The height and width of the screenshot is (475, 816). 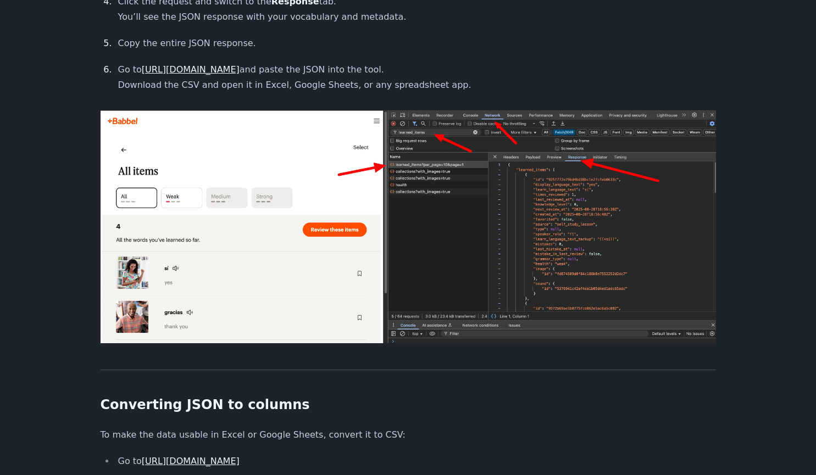 I want to click on p: To make the data usable in Excel or Google Sheets, convert it to CSV:, so click(x=408, y=435).